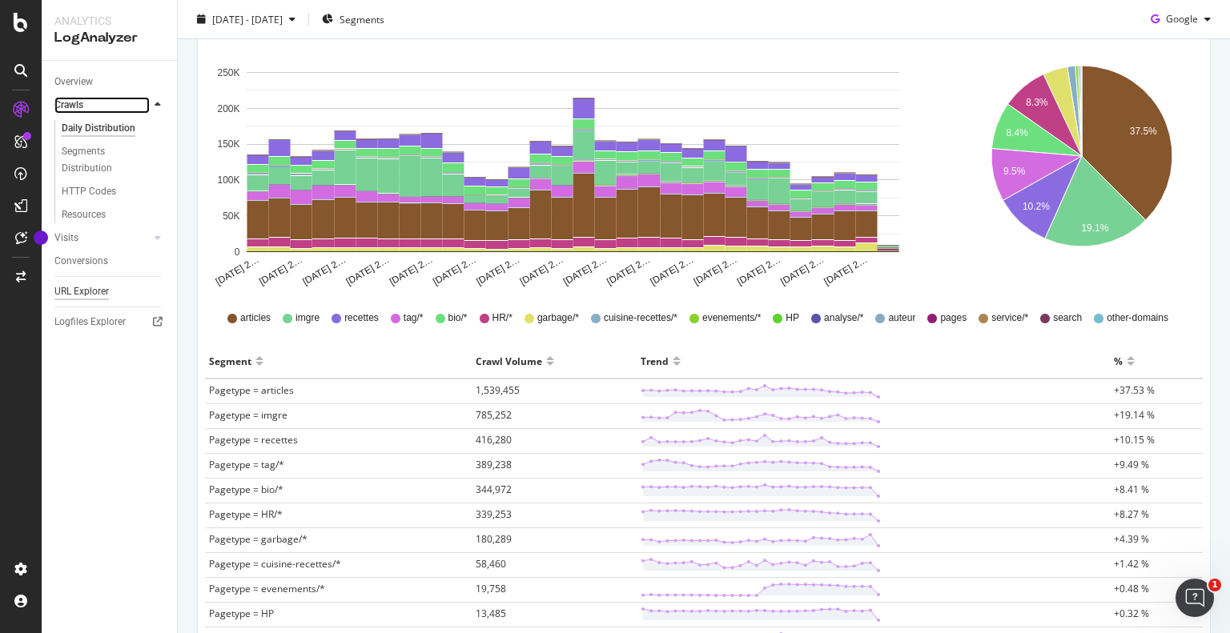  Describe the element at coordinates (253, 440) in the screenshot. I see `span: Pagetype = recettes` at that location.